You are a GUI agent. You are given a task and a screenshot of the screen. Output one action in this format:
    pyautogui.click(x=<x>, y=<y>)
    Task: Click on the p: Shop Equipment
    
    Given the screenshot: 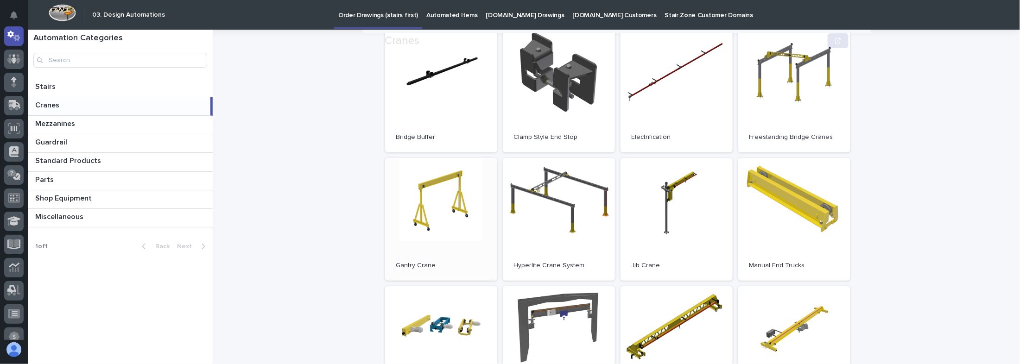 What is the action you would take?
    pyautogui.click(x=64, y=197)
    